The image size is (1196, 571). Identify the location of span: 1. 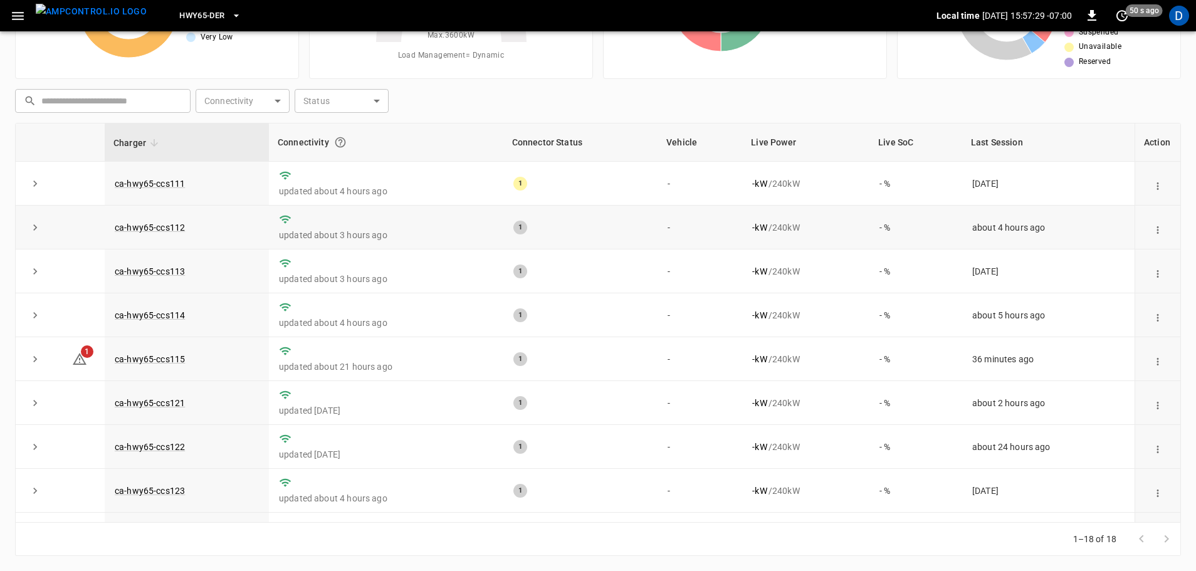
(87, 352).